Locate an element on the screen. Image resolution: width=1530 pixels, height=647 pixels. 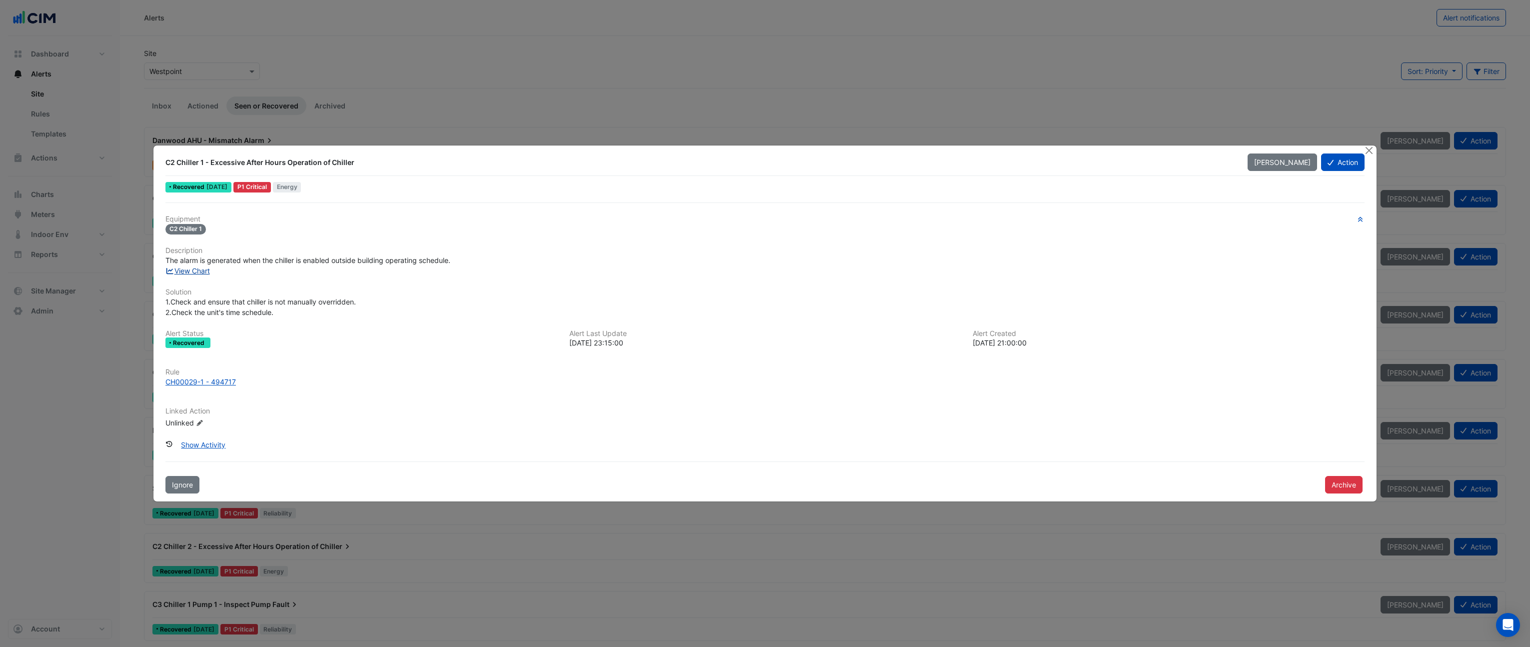
span: C2 Chiller 1 is located at coordinates (185, 229).